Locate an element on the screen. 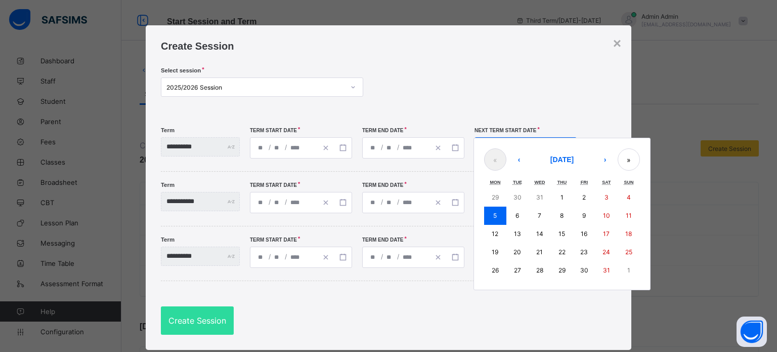 This screenshot has height=352, width=777. abbr: Wednesday is located at coordinates (540, 182).